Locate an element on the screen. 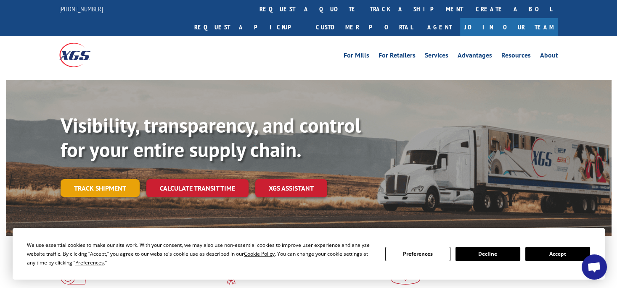 The image size is (617, 288). button: Preferences is located at coordinates (417, 254).